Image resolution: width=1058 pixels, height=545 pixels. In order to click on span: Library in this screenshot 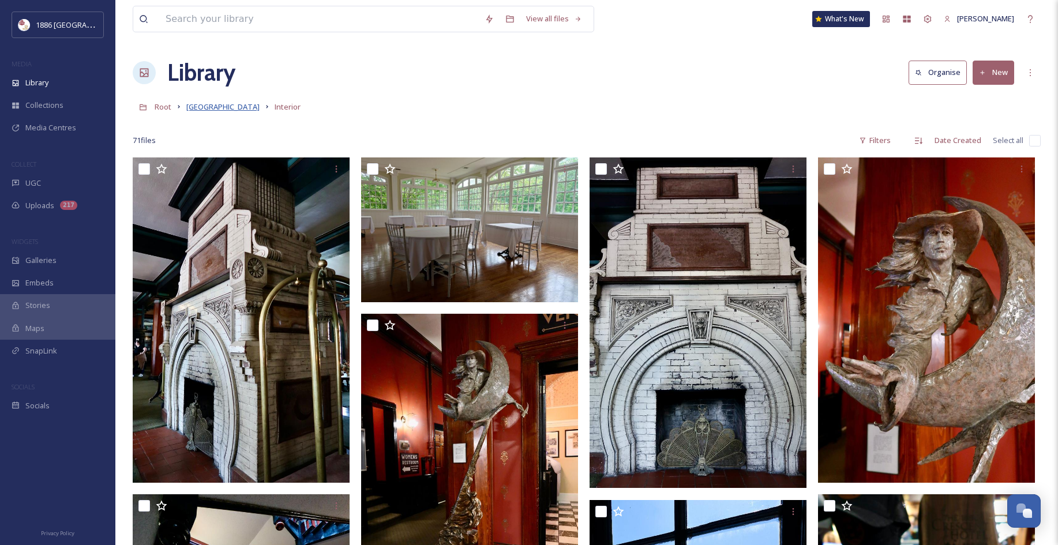, I will do `click(37, 82)`.